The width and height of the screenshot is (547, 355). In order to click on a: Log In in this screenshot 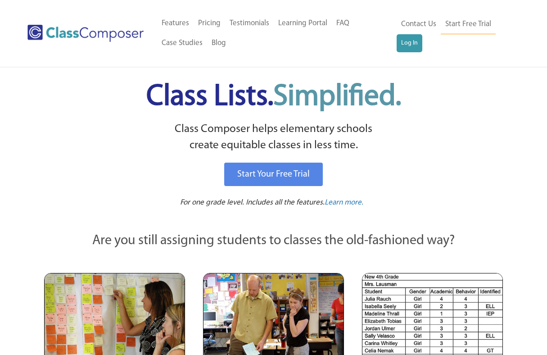, I will do `click(409, 43)`.